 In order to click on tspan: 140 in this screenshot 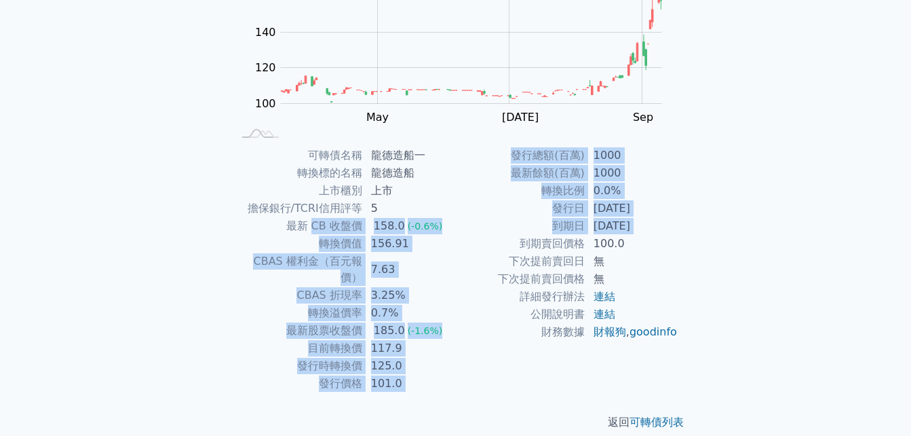, I will do `click(265, 32)`.